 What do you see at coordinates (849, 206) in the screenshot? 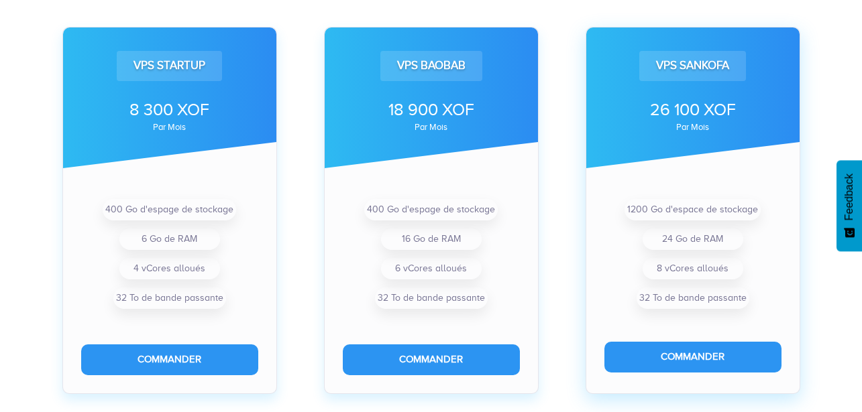
I see `button: Feedback - Afficher l’enquête` at bounding box center [849, 206].